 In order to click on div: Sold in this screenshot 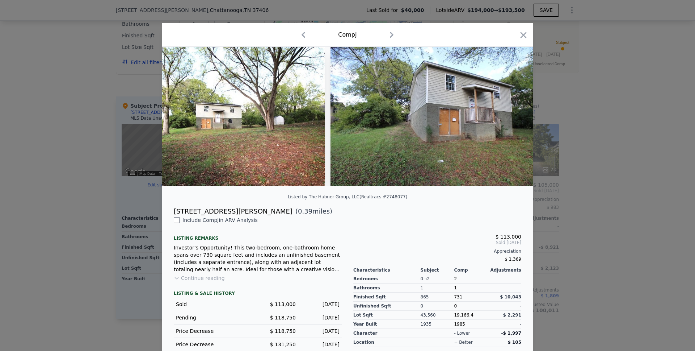, I will do `click(214, 304)`.